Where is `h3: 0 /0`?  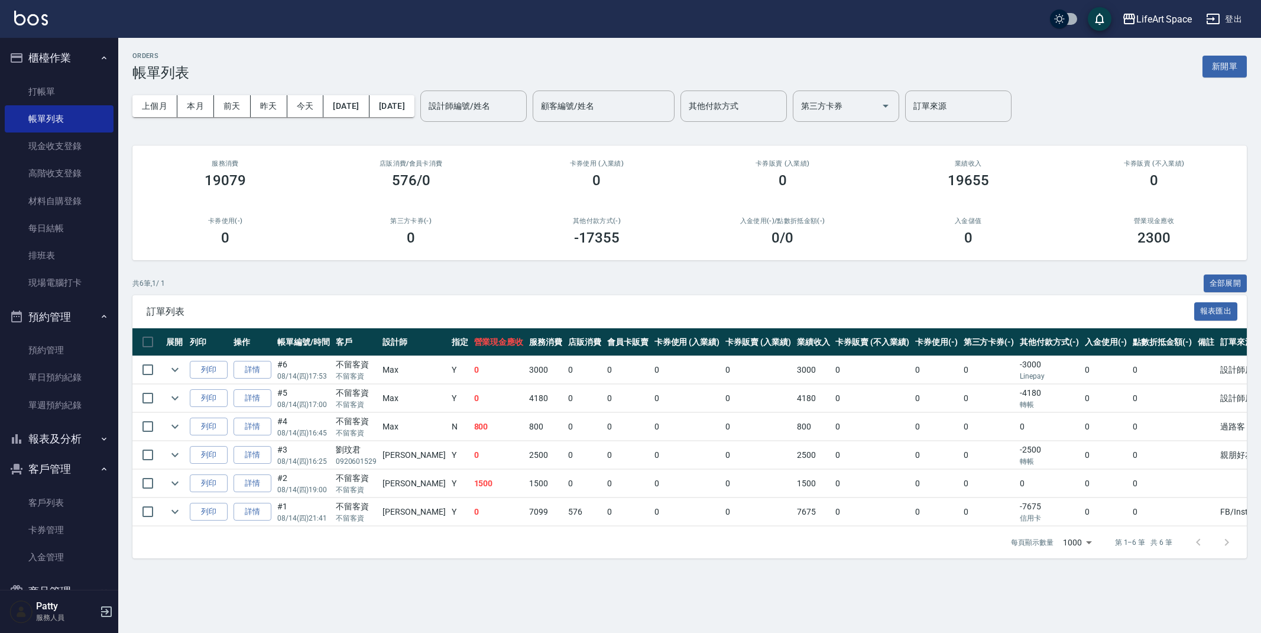
h3: 0 /0 is located at coordinates (782, 238).